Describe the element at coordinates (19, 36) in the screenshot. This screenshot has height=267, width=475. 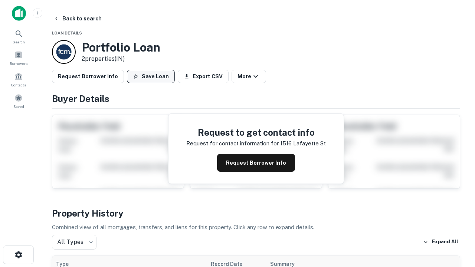
I see `a: Search` at that location.